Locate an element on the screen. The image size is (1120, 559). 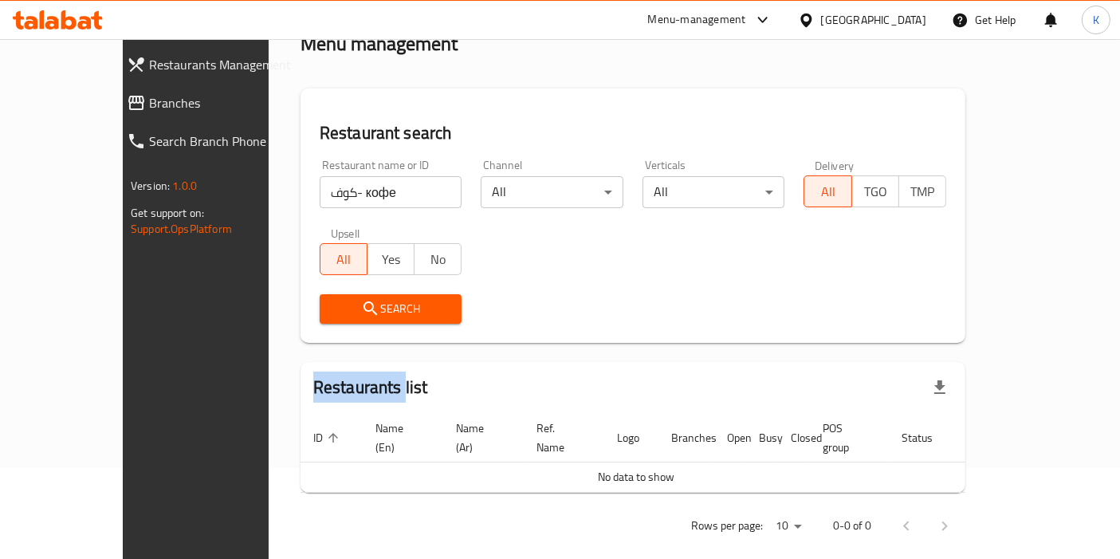
span: Status is located at coordinates (927, 438).